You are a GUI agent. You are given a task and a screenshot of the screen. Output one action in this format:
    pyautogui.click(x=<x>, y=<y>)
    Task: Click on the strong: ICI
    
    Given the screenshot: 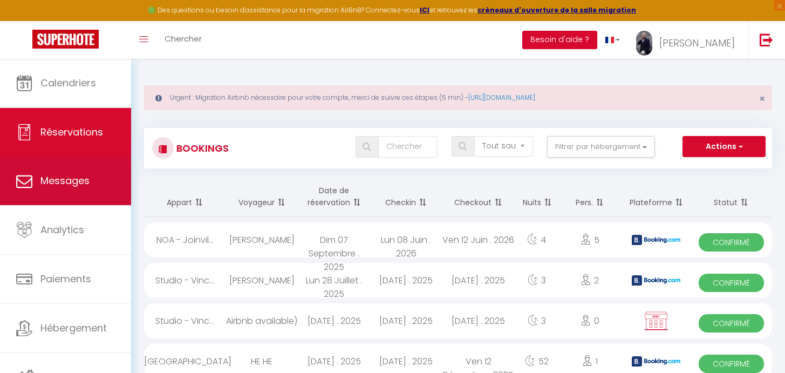 What is the action you would take?
    pyautogui.click(x=425, y=10)
    